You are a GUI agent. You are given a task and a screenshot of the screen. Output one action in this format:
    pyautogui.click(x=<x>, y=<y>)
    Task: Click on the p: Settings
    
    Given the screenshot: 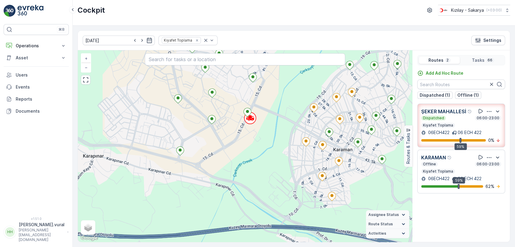 What is the action you would take?
    pyautogui.click(x=492, y=40)
    